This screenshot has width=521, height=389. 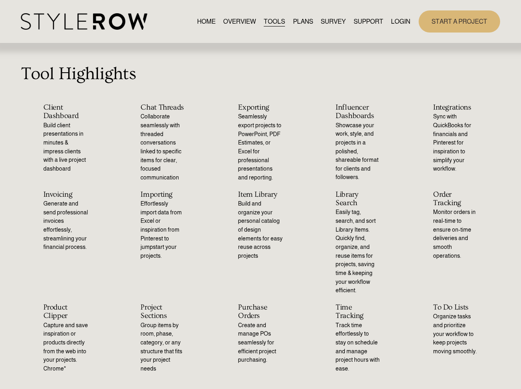 What do you see at coordinates (260, 312) in the screenshot?
I see `h2: Purchase Orders` at bounding box center [260, 312].